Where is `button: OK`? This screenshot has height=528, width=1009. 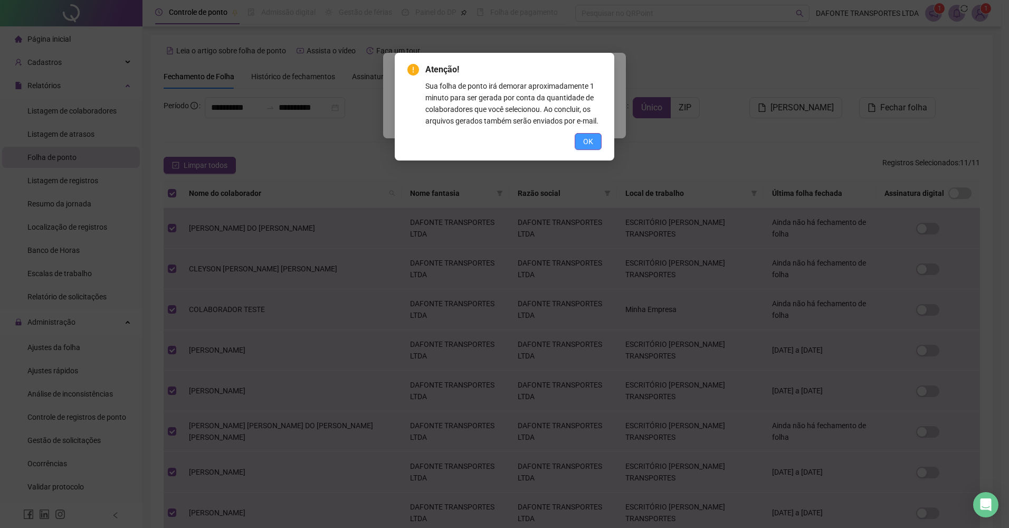
button: OK is located at coordinates (588, 141).